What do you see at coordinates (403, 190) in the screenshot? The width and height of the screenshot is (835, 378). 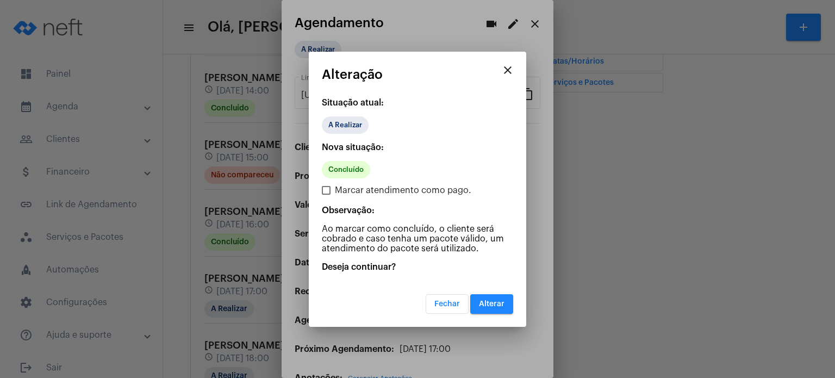 I see `span: Marcar atendimento como pago.` at bounding box center [403, 190].